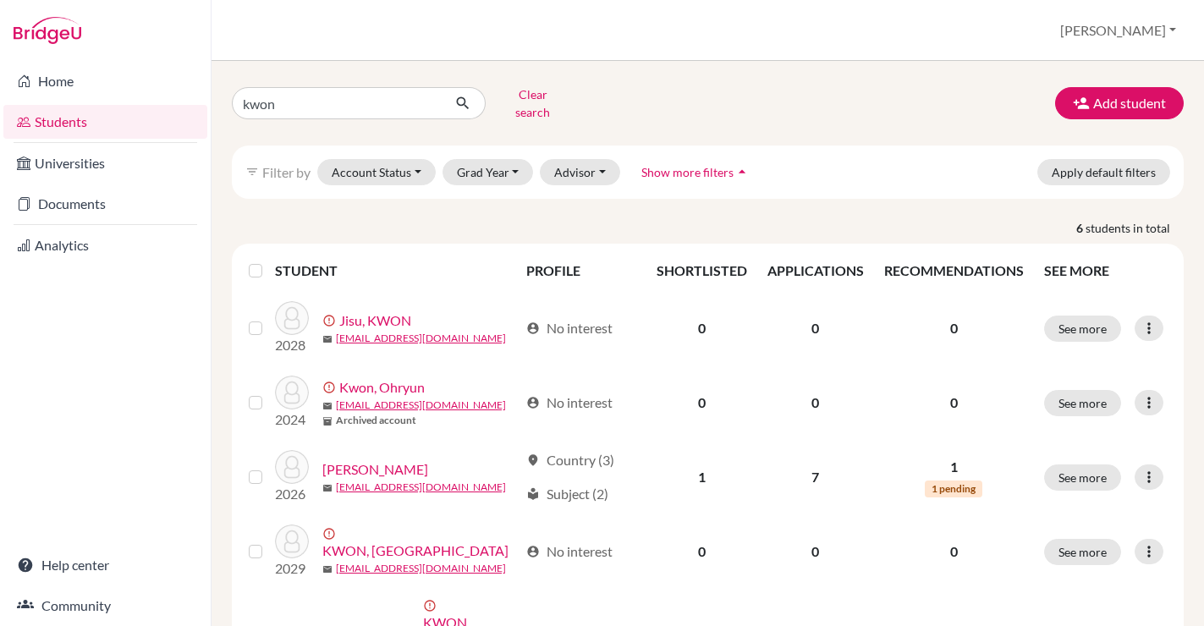  I want to click on th: PROFILE, so click(581, 271).